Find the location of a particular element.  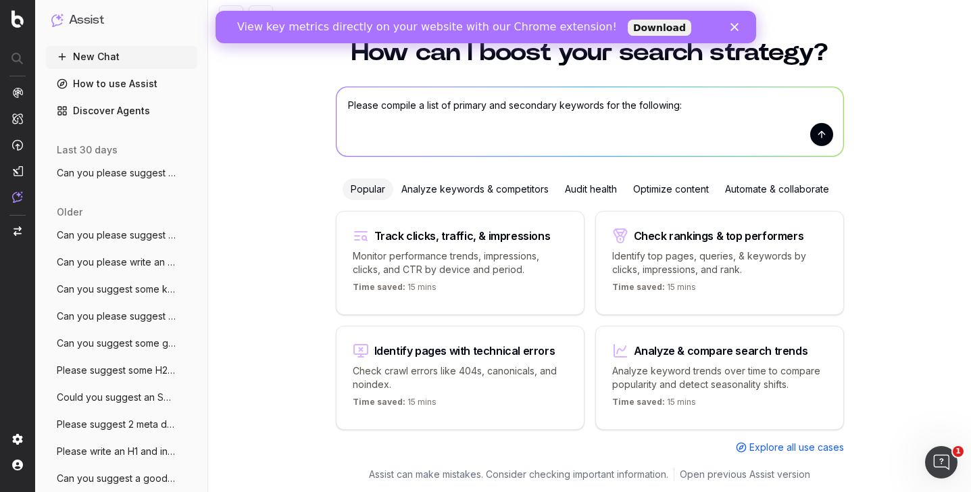

div: Popular is located at coordinates (368, 189).